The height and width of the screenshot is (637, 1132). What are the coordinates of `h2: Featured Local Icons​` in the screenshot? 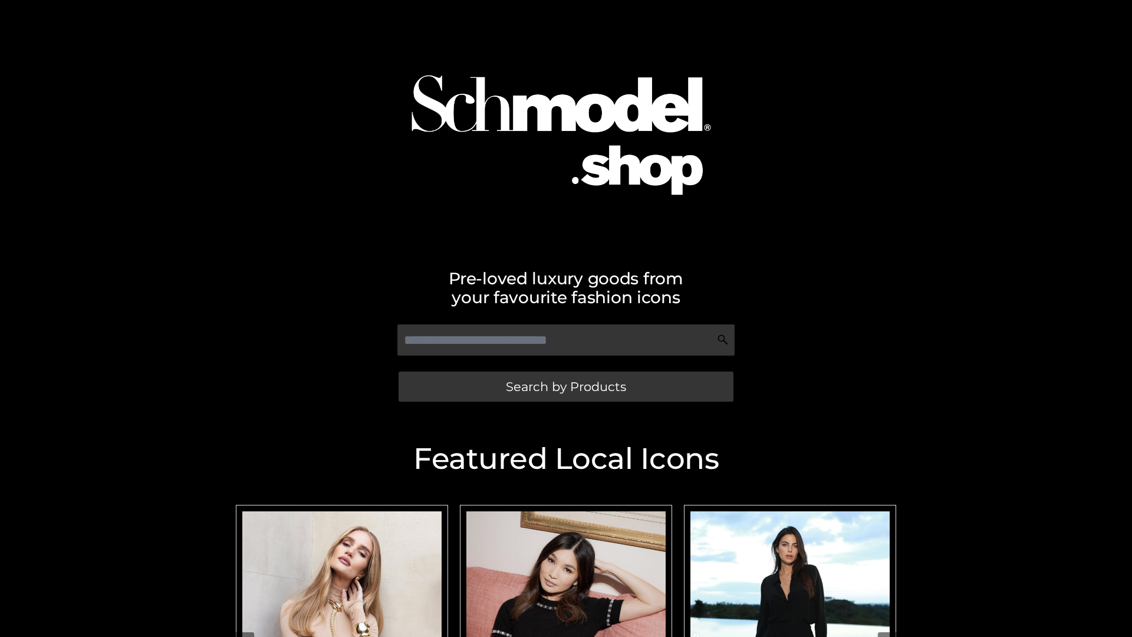 It's located at (566, 459).